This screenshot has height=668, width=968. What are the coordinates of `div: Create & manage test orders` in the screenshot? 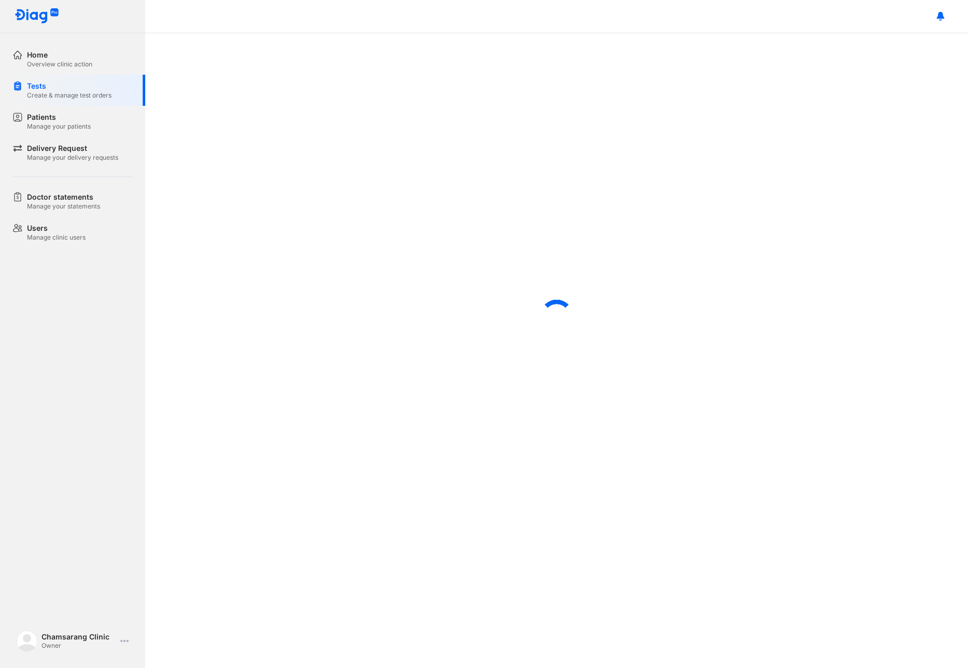 It's located at (69, 95).